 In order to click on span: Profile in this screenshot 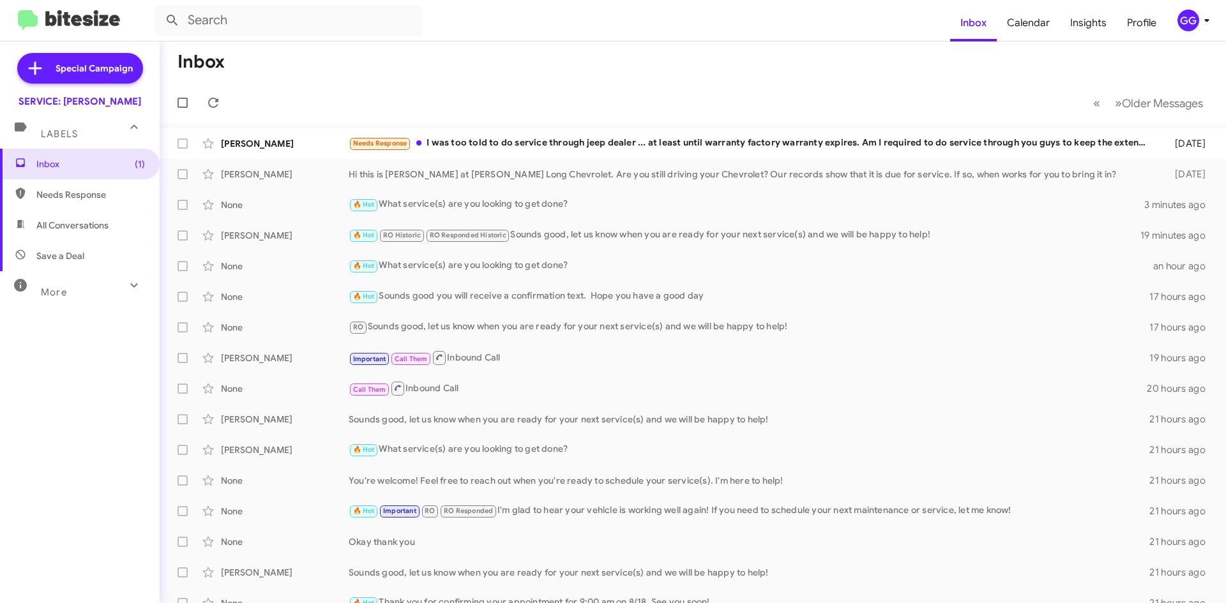, I will do `click(1141, 23)`.